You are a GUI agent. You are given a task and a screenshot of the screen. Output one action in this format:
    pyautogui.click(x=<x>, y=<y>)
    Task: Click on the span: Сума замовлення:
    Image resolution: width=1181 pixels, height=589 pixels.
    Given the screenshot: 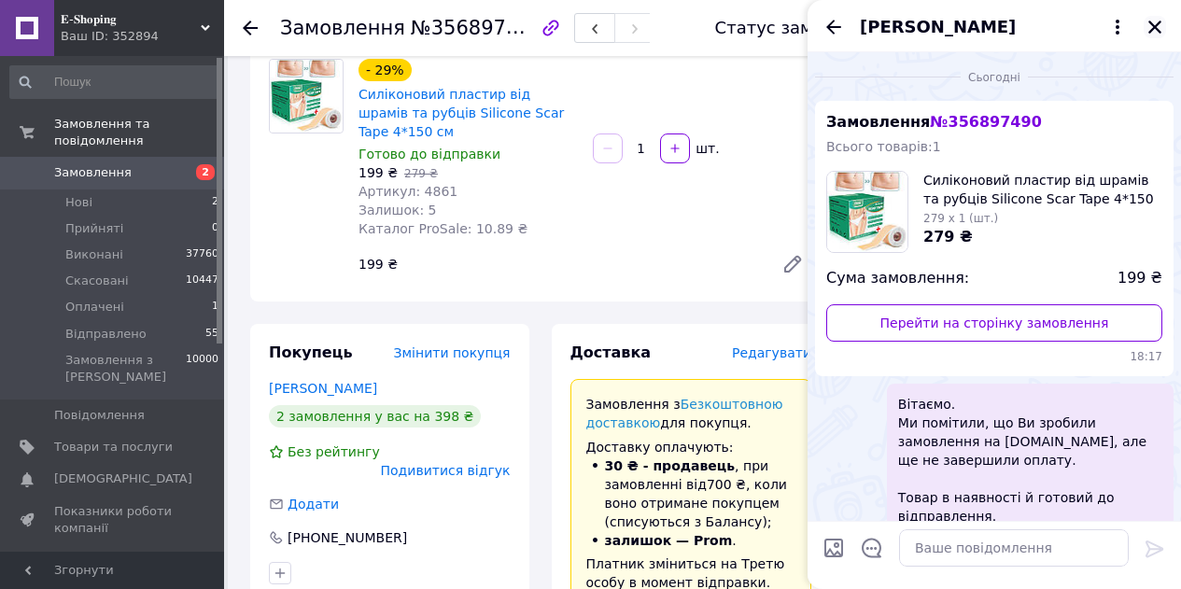 What is the action you would take?
    pyautogui.click(x=897, y=278)
    